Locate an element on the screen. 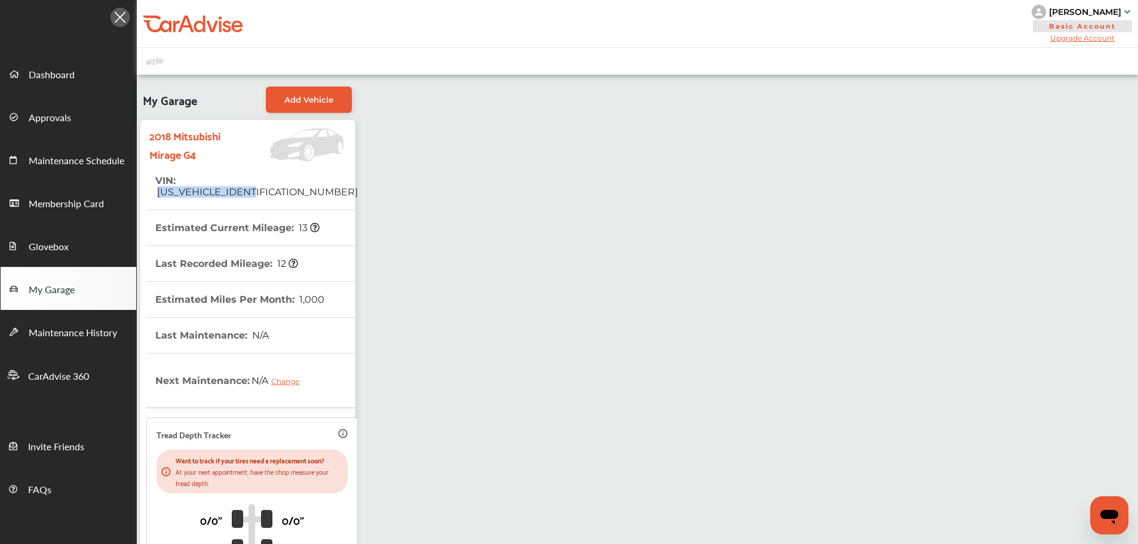  span: Upgrade Account is located at coordinates (1083, 38).